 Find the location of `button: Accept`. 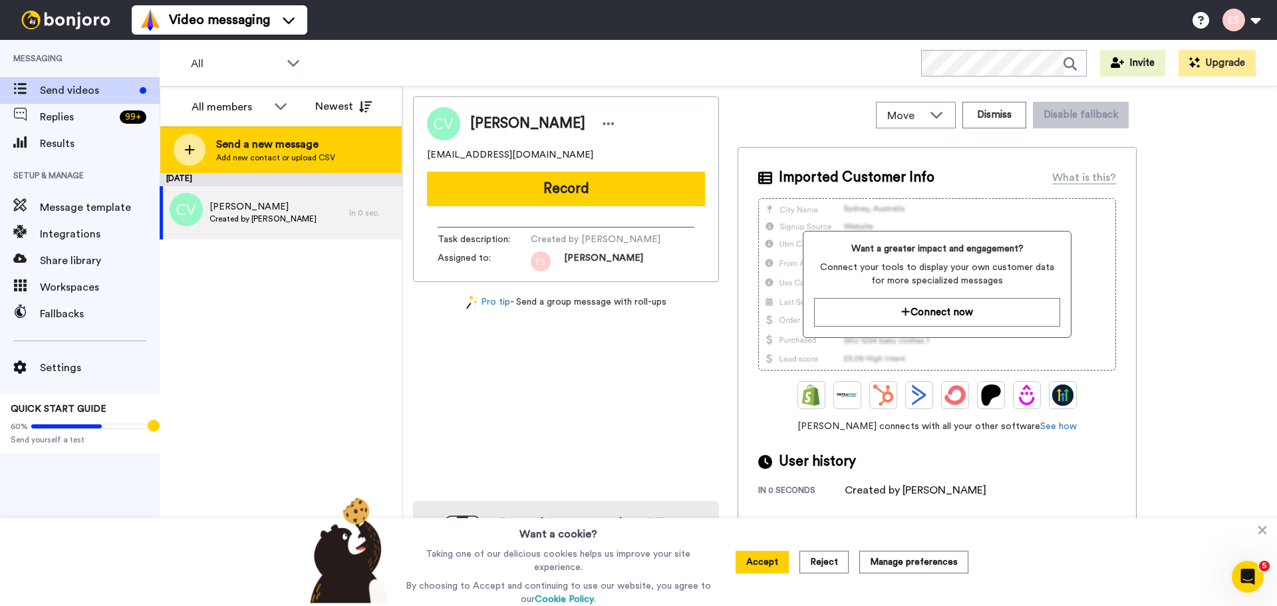

button: Accept is located at coordinates (762, 562).